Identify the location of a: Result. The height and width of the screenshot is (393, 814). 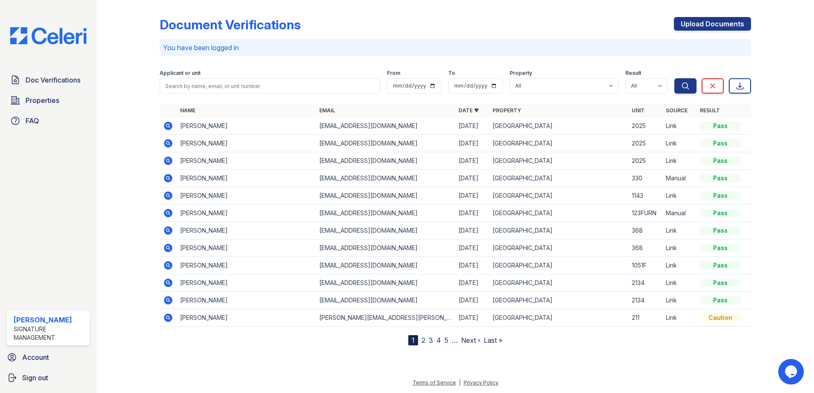
(710, 110).